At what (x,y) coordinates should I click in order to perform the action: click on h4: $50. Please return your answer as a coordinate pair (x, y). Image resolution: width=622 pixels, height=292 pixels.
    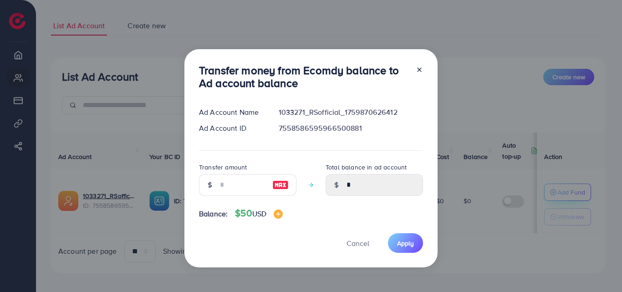
    Looking at the image, I should click on (259, 213).